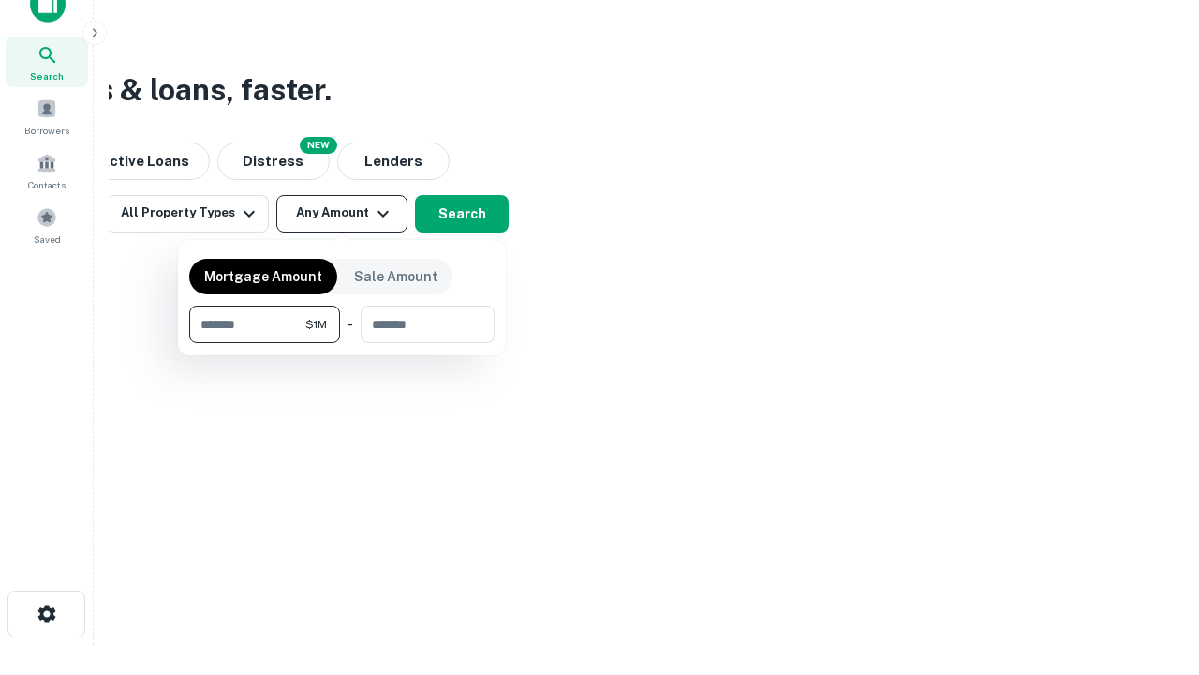 The height and width of the screenshot is (675, 1199). I want to click on div: Chat Widget, so click(1153, 570).